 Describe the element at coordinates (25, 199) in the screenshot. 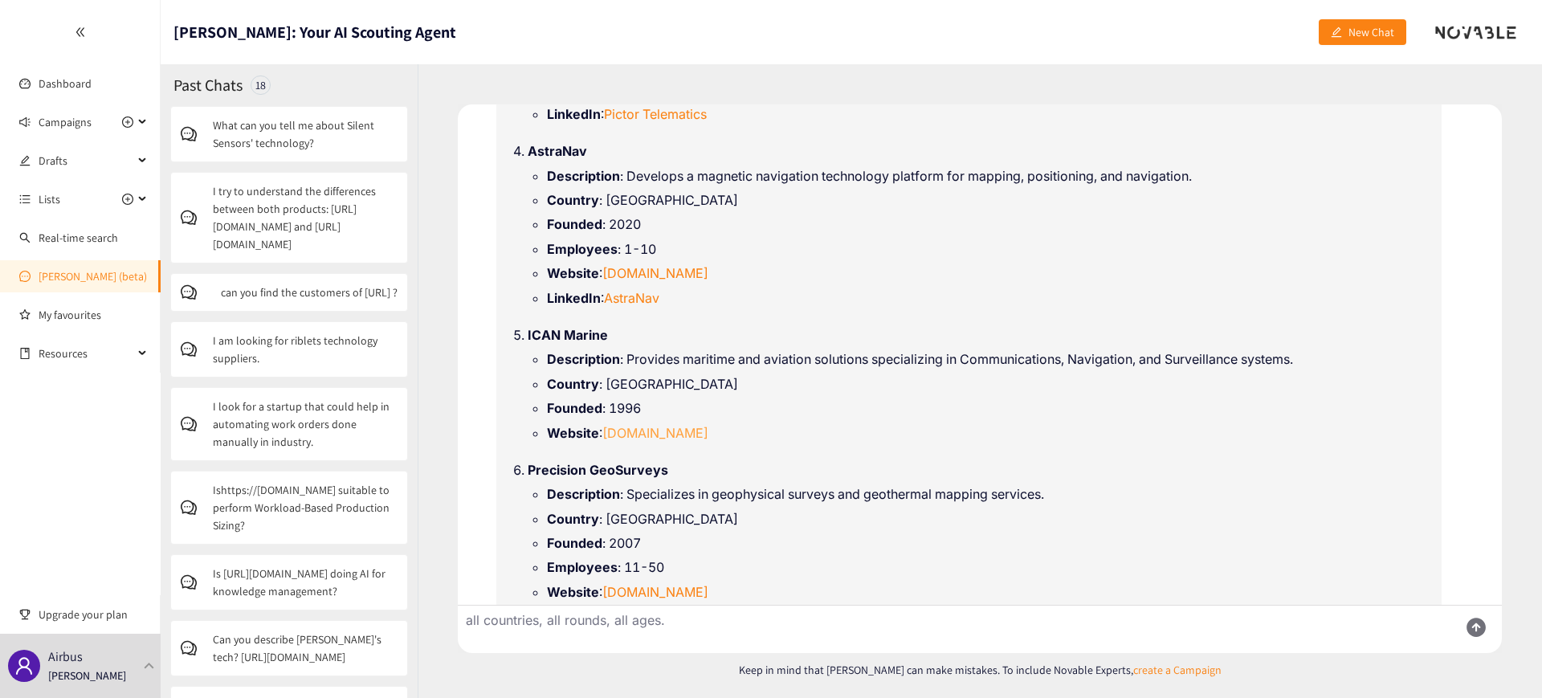

I see `span: unordered-list` at that location.